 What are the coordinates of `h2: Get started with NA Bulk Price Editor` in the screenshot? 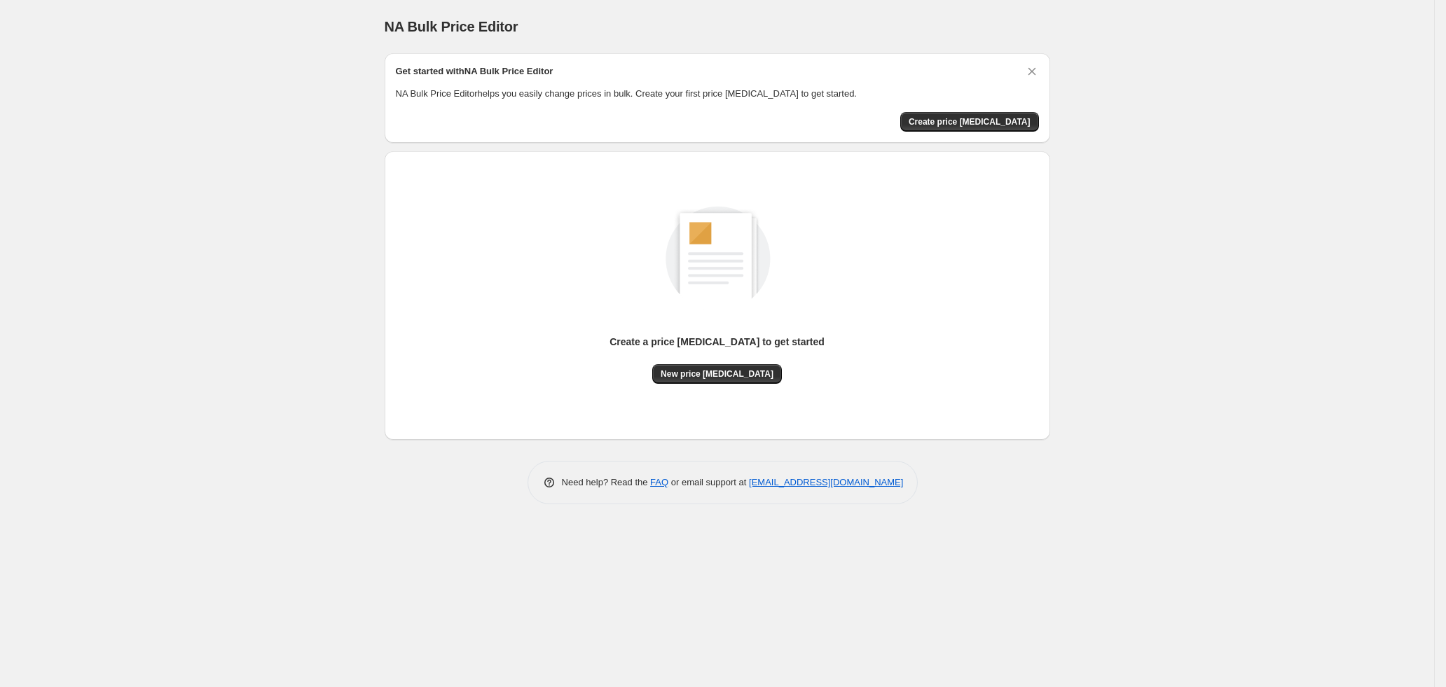 It's located at (474, 71).